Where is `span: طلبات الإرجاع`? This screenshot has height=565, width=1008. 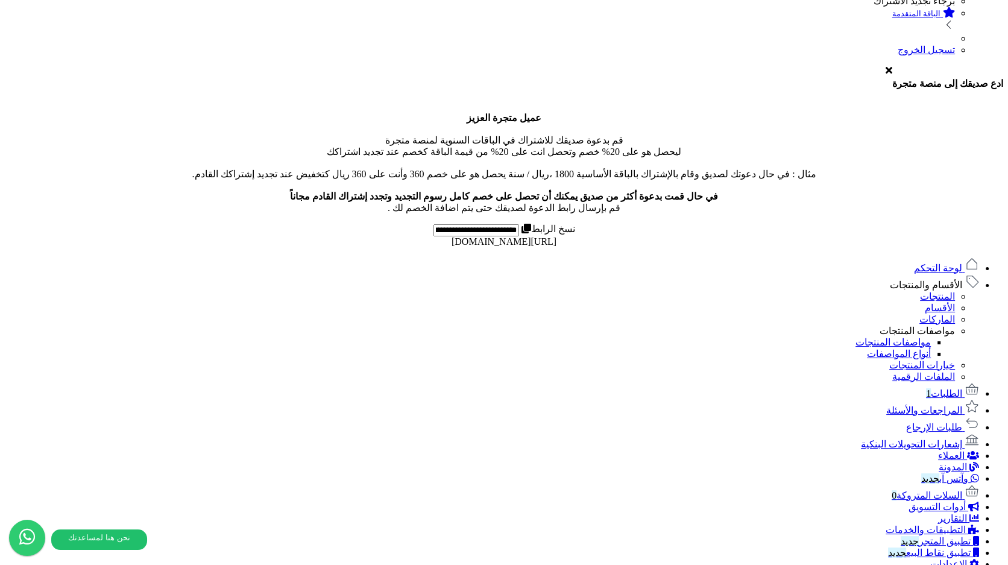
span: طلبات الإرجاع is located at coordinates (934, 427).